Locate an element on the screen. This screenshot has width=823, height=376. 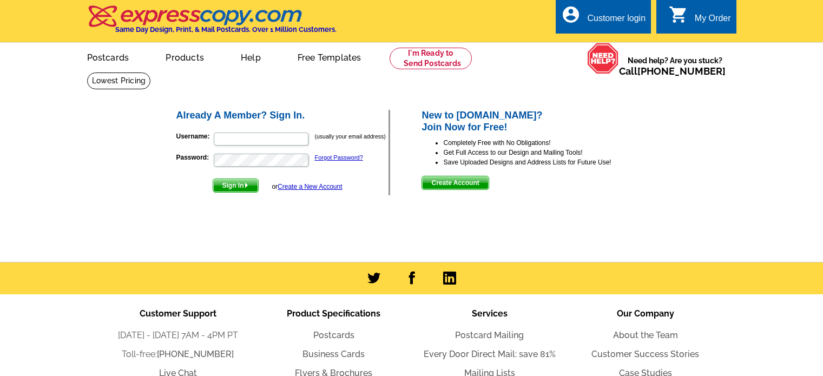
div: or is located at coordinates (307, 187).